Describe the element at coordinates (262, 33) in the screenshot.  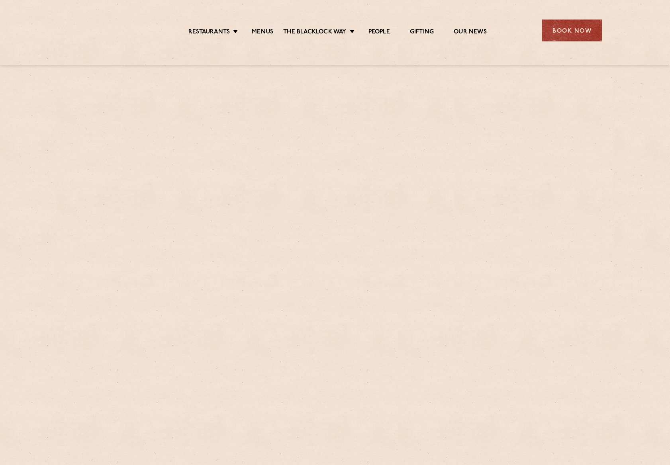
I see `a: Menus` at that location.